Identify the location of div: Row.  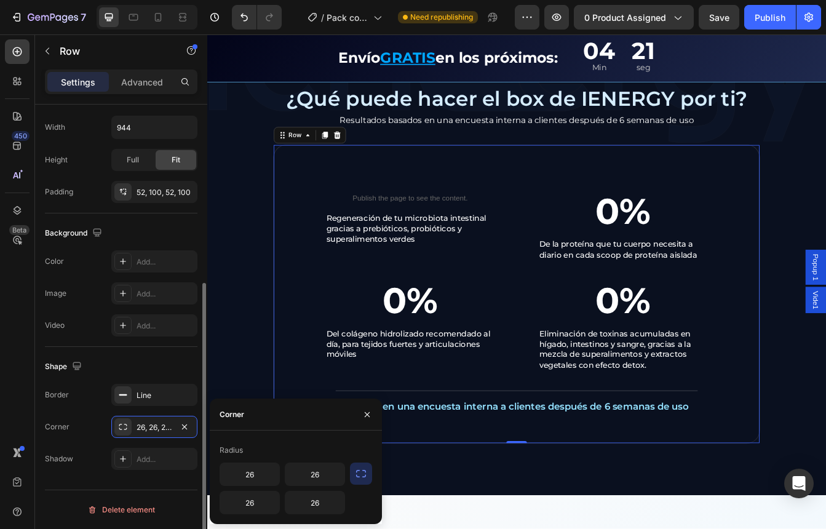
(105, 121).